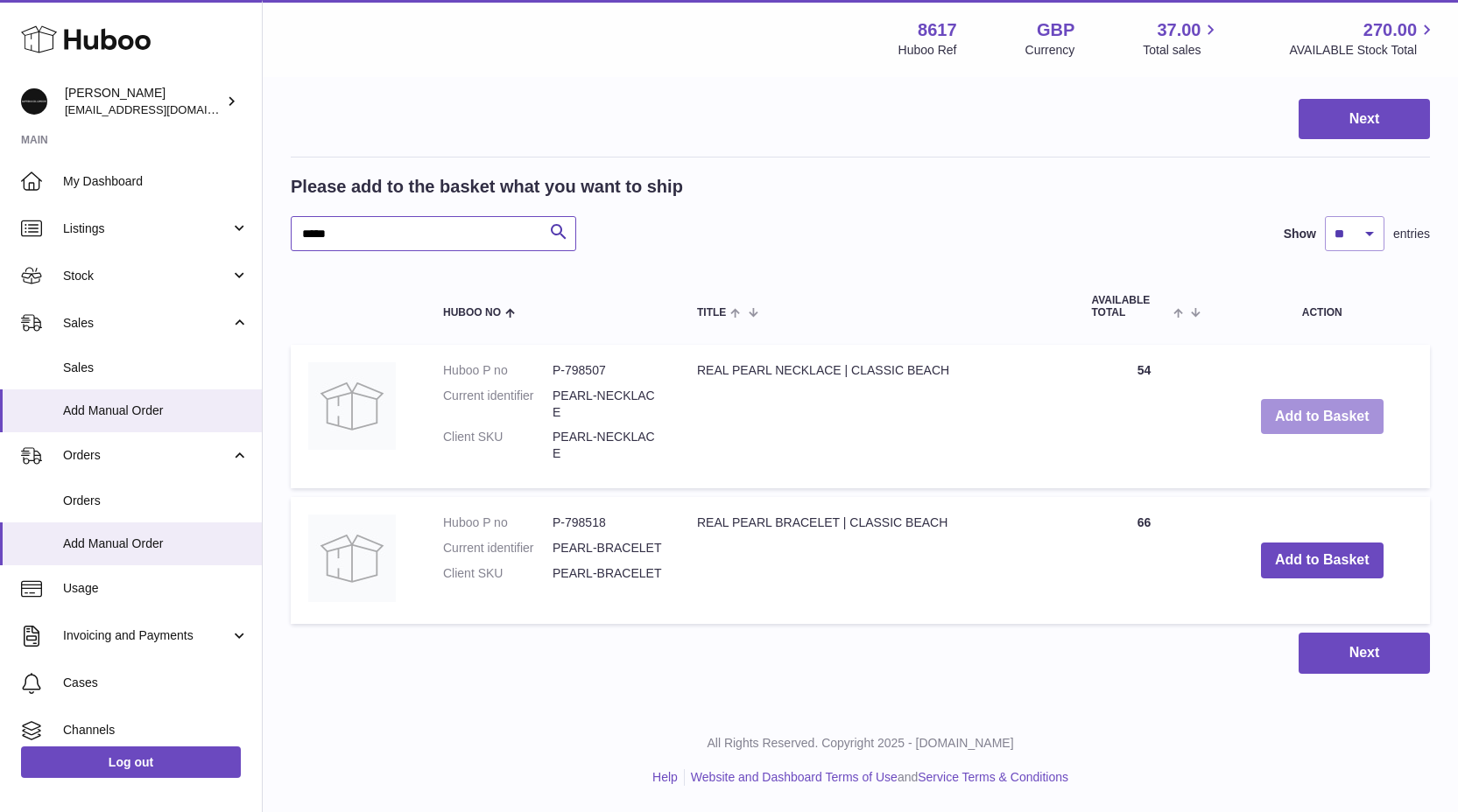 The image size is (1458, 812). I want to click on span: entries, so click(1412, 233).